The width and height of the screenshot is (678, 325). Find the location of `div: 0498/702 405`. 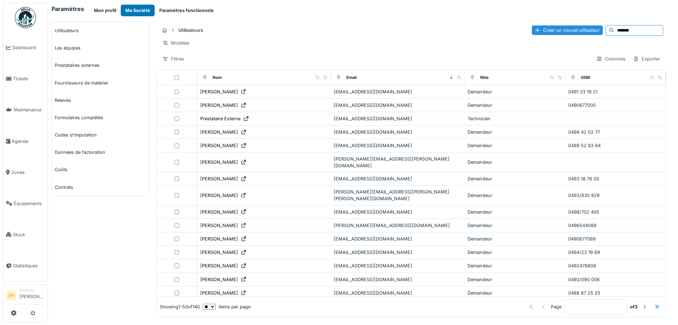

div: 0498/702 405 is located at coordinates (616, 212).